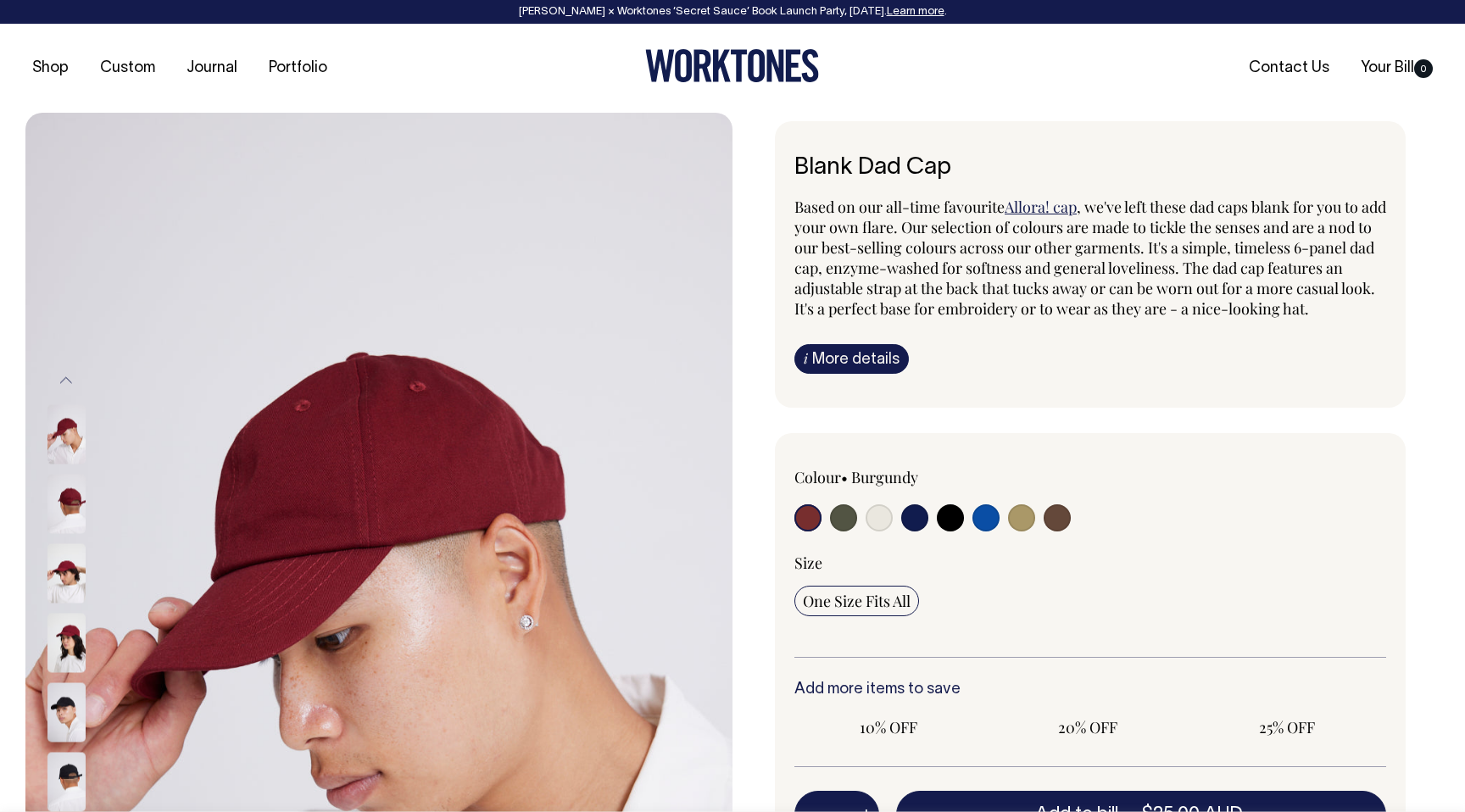  Describe the element at coordinates (1286, 728) in the screenshot. I see `span: 25% OFF` at that location.